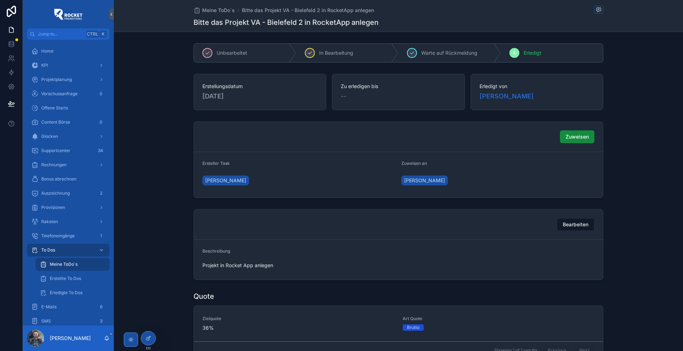 The width and height of the screenshot is (683, 351). I want to click on span: Projekt in Rocket App anlegen, so click(299, 266).